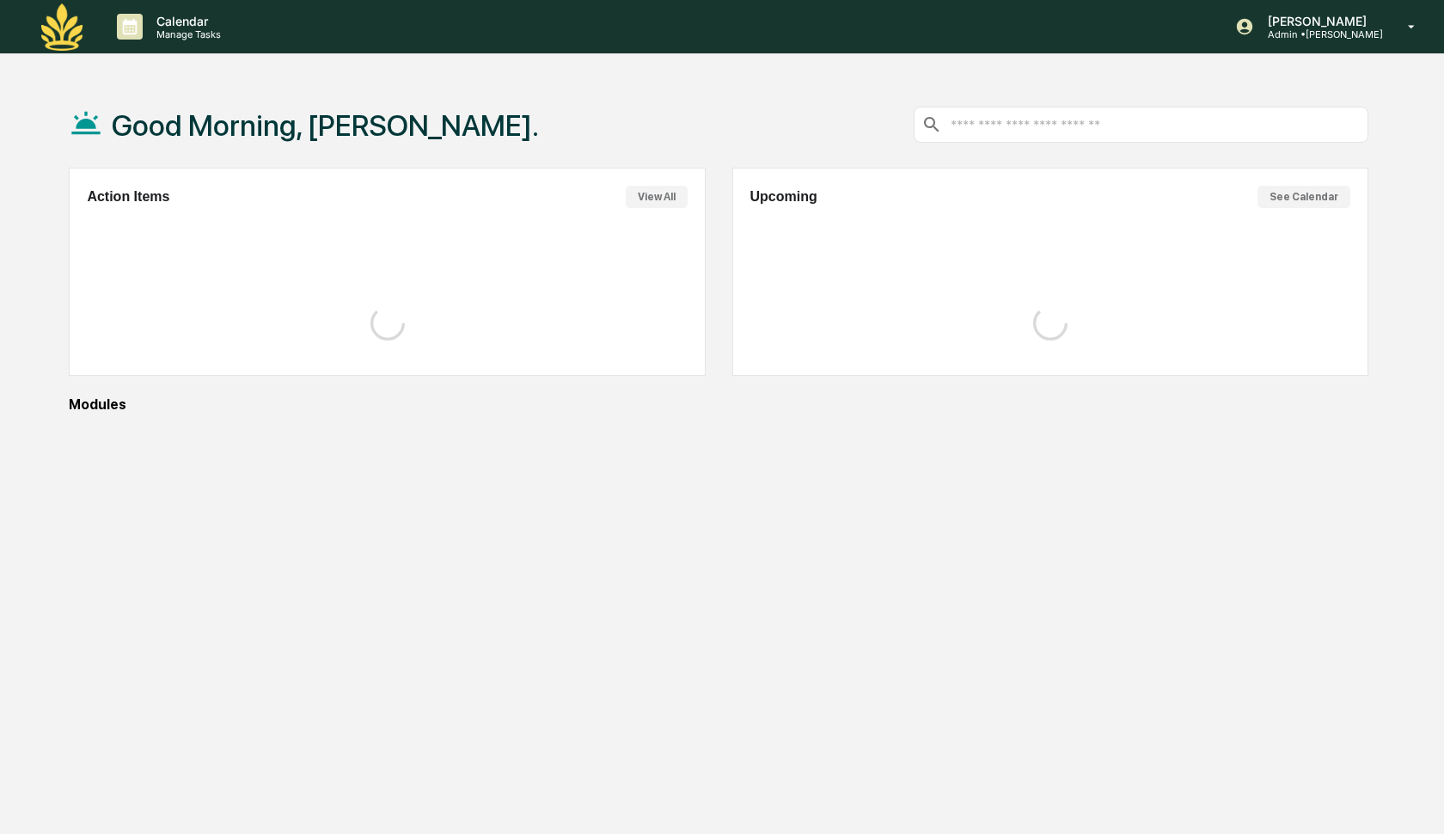 This screenshot has width=1444, height=834. What do you see at coordinates (62, 27) in the screenshot?
I see `img: logo` at bounding box center [62, 27].